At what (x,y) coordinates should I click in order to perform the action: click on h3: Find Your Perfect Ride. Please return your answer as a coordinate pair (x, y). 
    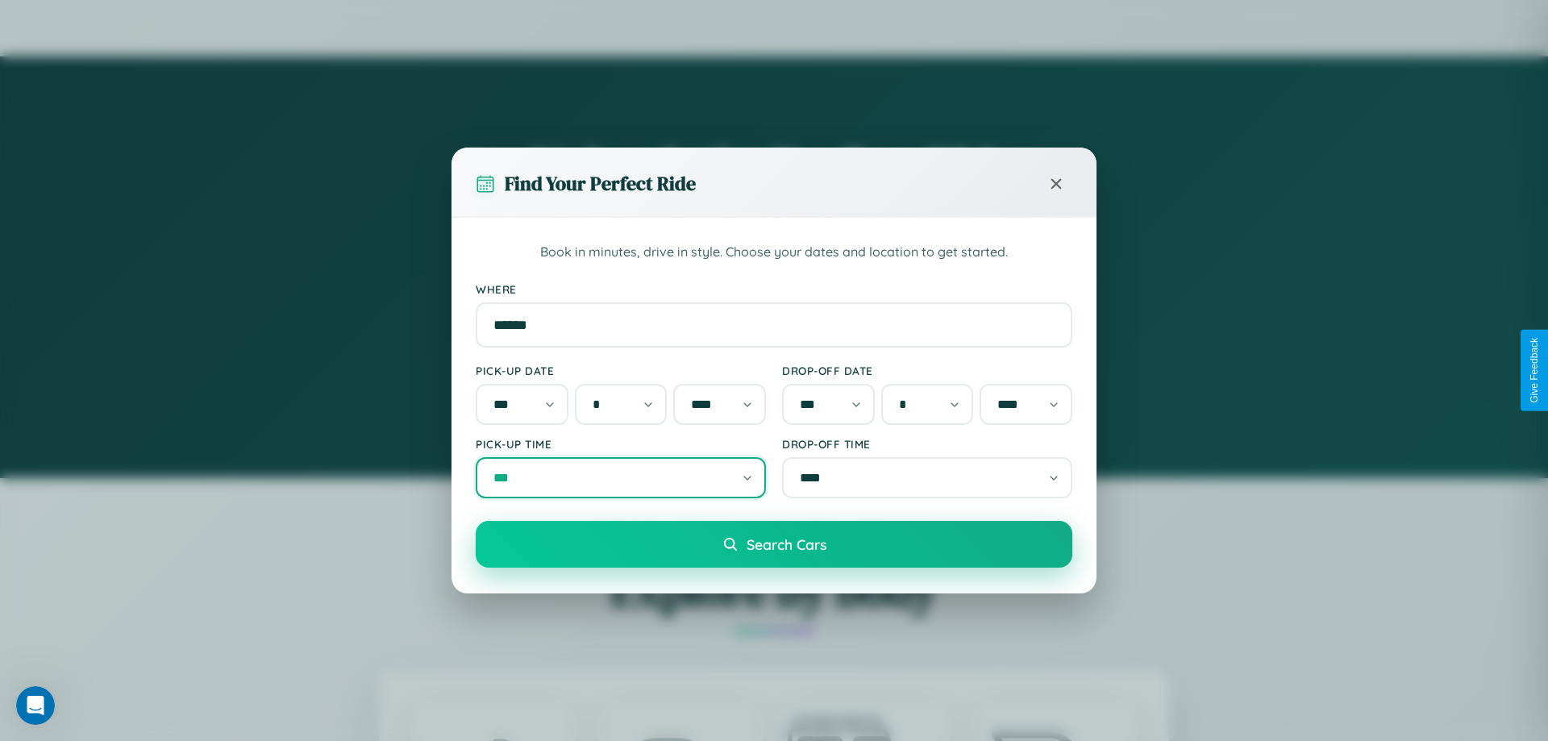
    Looking at the image, I should click on (600, 183).